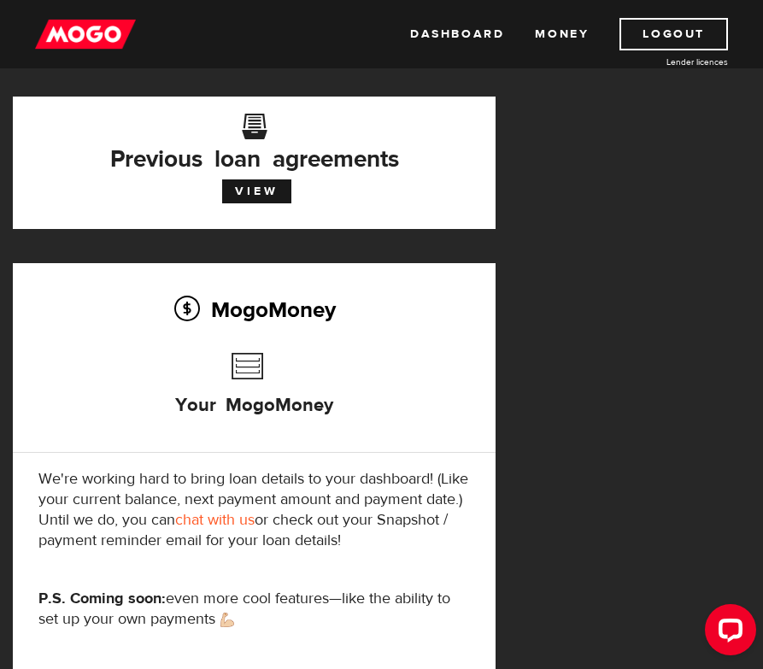  What do you see at coordinates (256, 191) in the screenshot?
I see `a: View` at bounding box center [256, 191].